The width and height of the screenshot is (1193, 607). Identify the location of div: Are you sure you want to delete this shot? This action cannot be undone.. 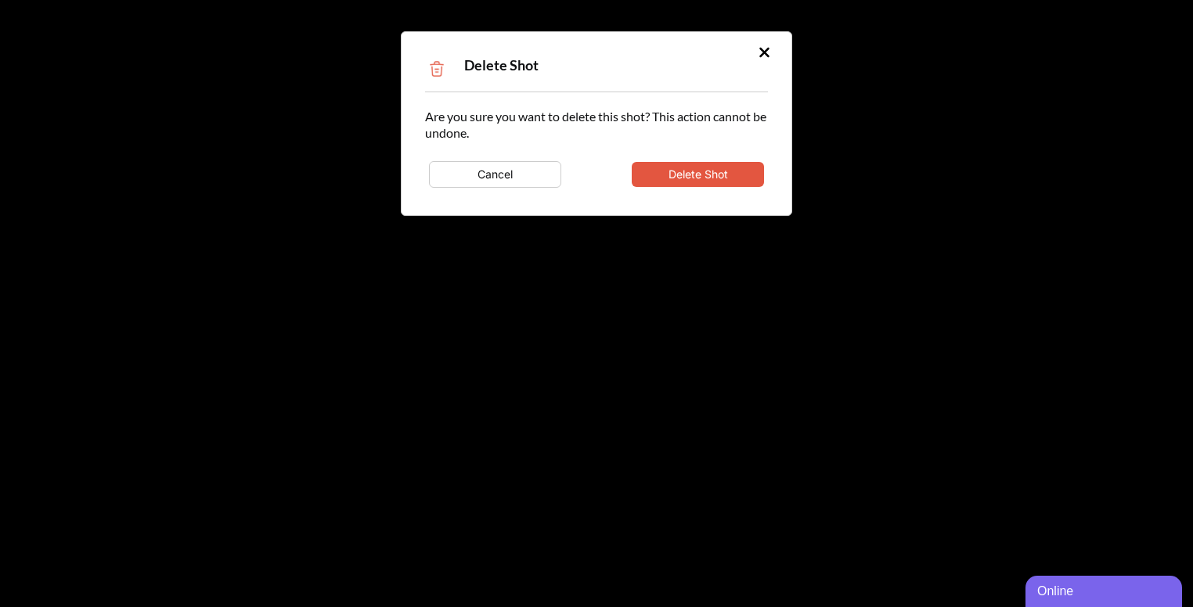
(596, 149).